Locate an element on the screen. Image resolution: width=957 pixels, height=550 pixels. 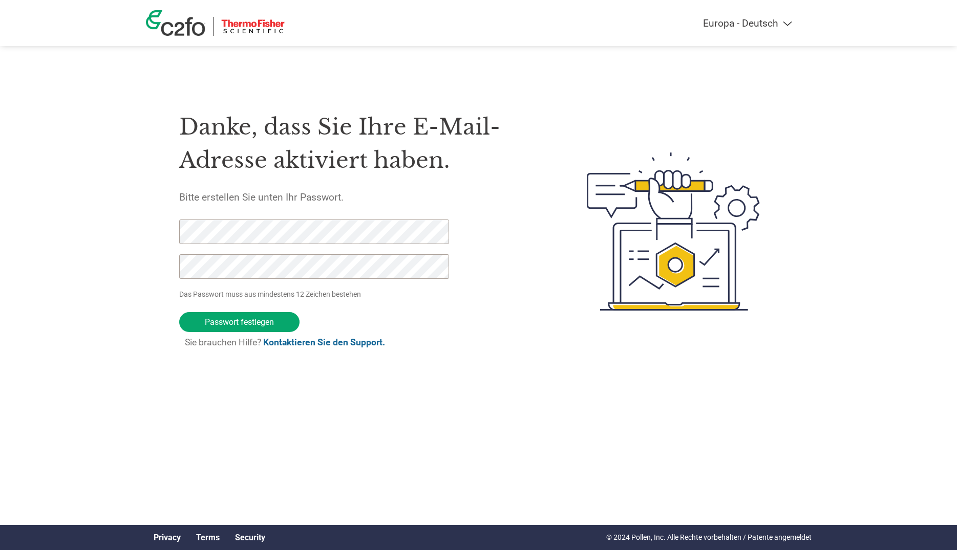
img: Thermo Fisher Scientific is located at coordinates (253, 26).